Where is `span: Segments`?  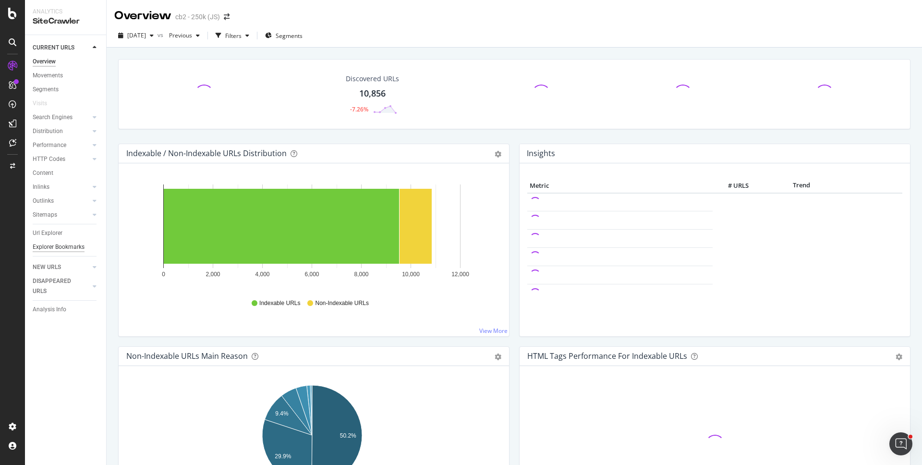
span: Segments is located at coordinates (289, 36).